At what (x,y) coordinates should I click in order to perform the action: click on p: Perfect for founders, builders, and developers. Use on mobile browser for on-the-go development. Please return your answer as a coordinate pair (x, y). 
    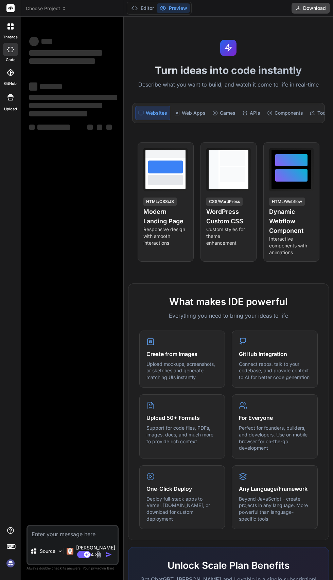
    Looking at the image, I should click on (274, 438).